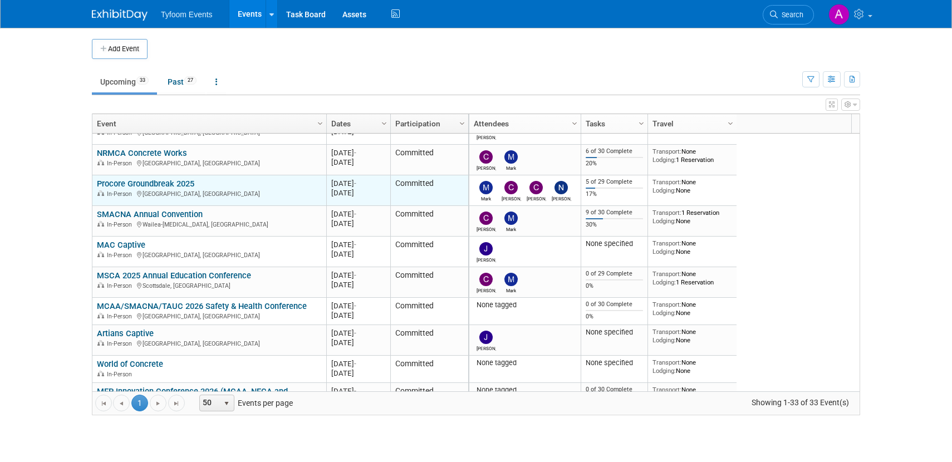  I want to click on a: Past27, so click(182, 82).